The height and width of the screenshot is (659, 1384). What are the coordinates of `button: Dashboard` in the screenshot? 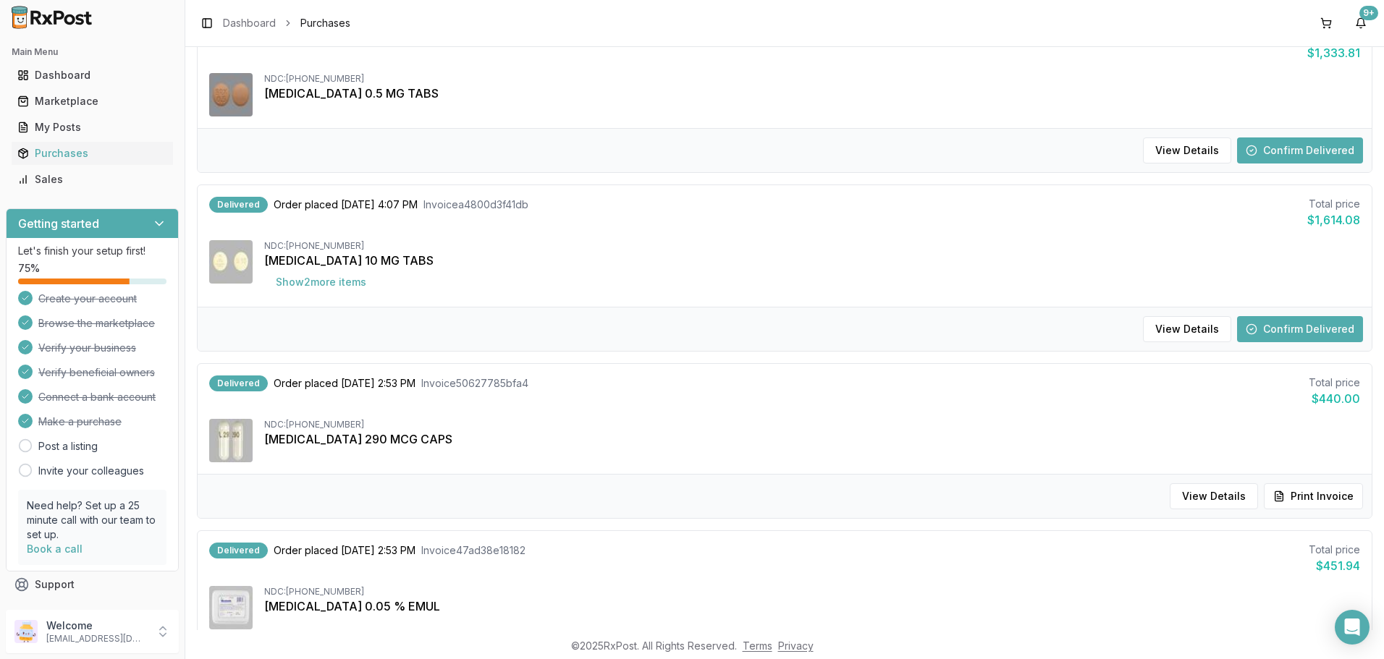 It's located at (92, 75).